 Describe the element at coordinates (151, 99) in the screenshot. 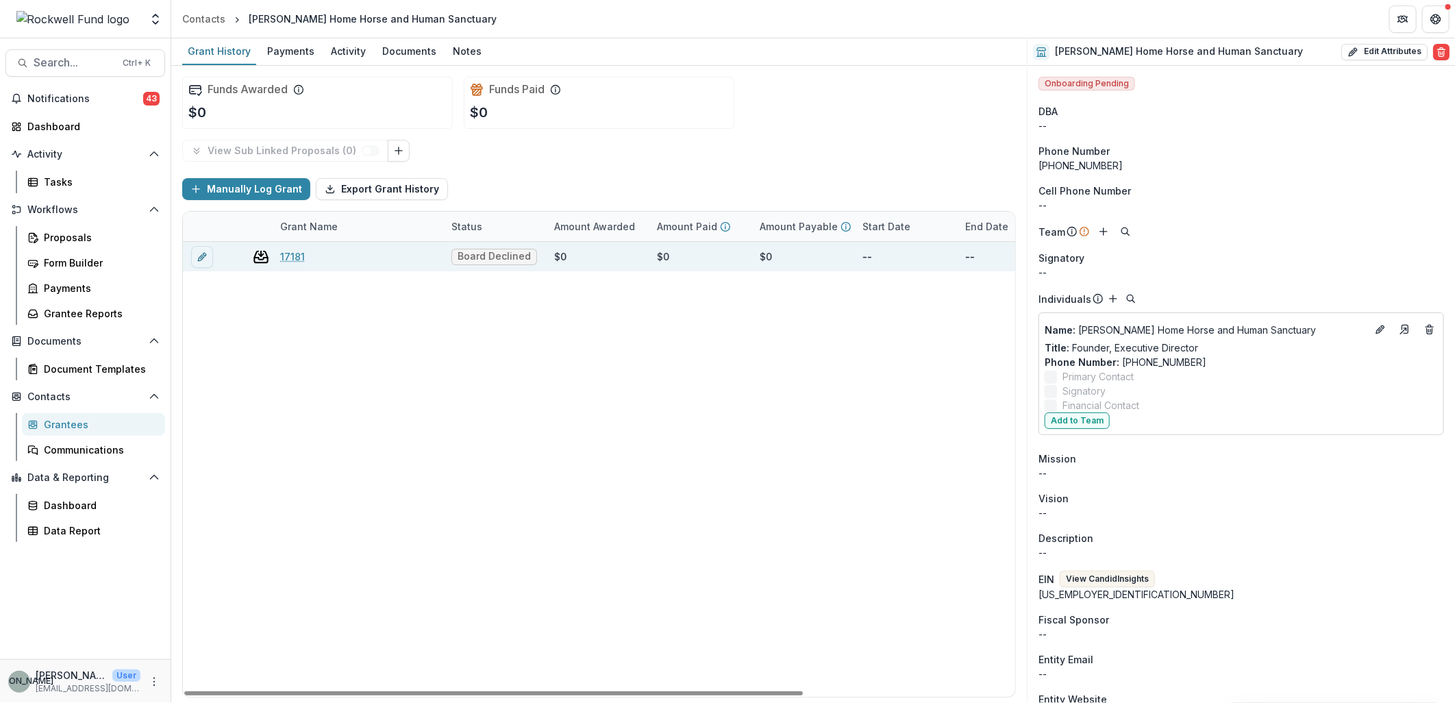

I see `span: 43` at that location.